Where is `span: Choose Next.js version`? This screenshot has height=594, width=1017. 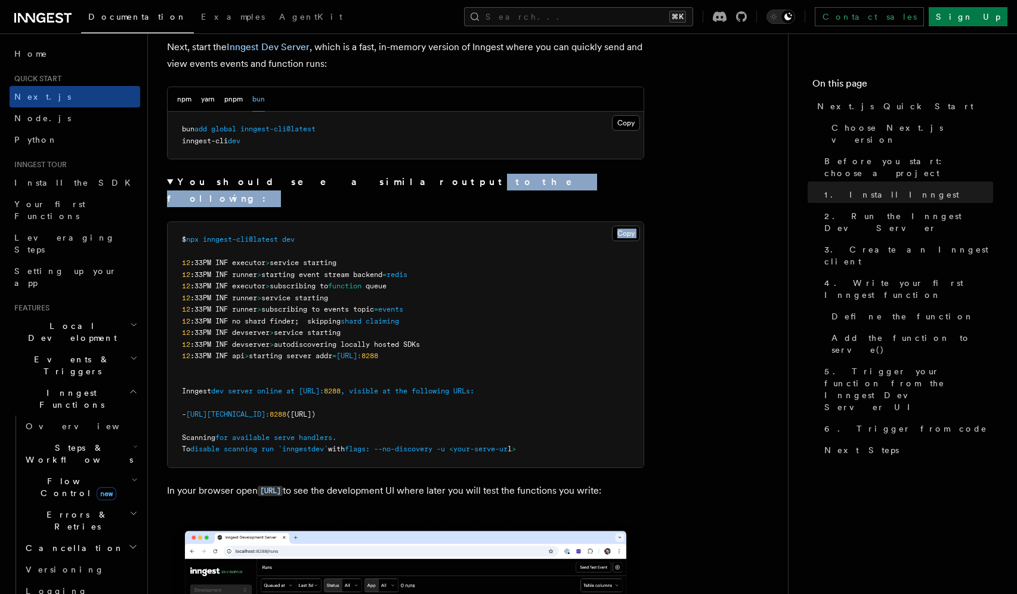 span: Choose Next.js version is located at coordinates (912, 134).